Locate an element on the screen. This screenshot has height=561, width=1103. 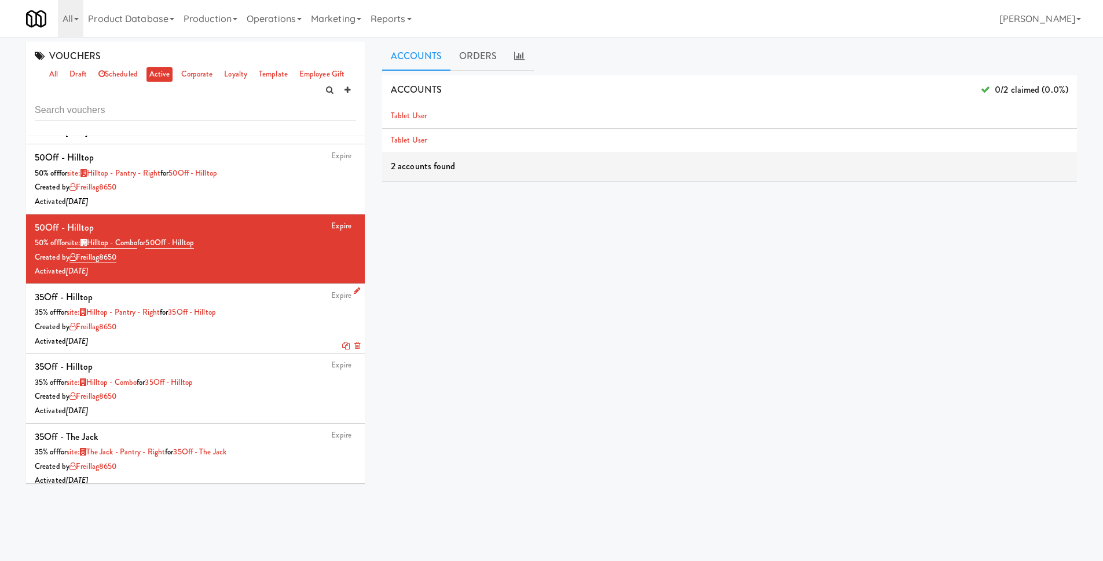
a: all is located at coordinates (53, 74).